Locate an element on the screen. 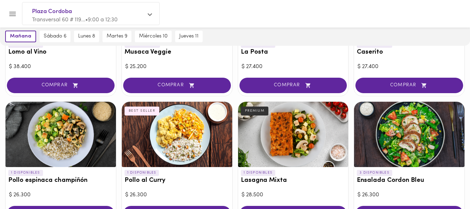  button: mañana is located at coordinates (21, 36).